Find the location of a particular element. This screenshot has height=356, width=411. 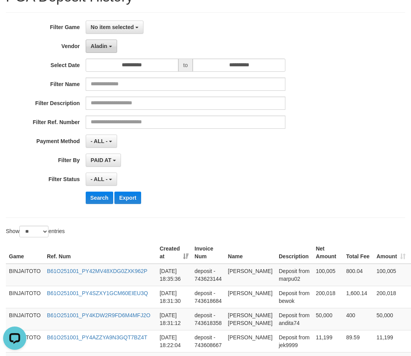

td: 1,600.14 is located at coordinates (358, 297).